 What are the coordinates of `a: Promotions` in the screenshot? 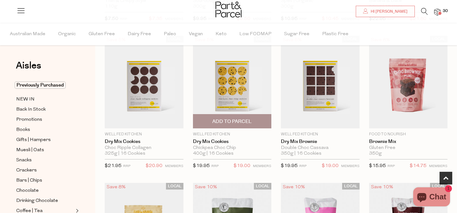 It's located at (45, 120).